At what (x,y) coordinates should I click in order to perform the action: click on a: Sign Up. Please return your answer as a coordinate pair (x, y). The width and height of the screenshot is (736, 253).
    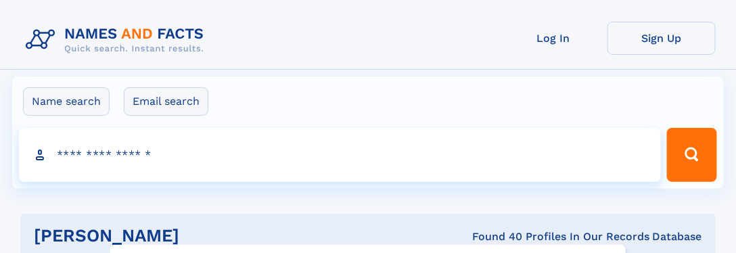
    Looking at the image, I should click on (662, 38).